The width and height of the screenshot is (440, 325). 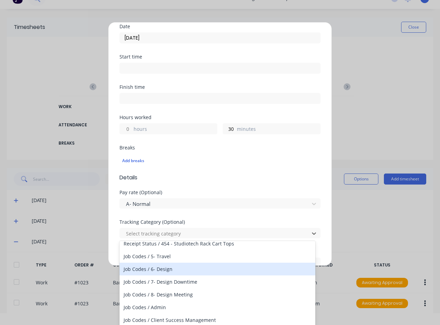 What do you see at coordinates (217, 294) in the screenshot?
I see `div: Job Codes / 8- Design Meeting` at bounding box center [217, 294].